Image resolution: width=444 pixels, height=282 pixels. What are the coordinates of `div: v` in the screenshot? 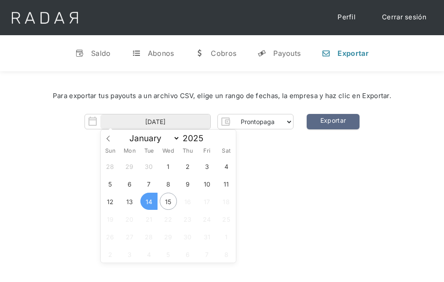 It's located at (80, 53).